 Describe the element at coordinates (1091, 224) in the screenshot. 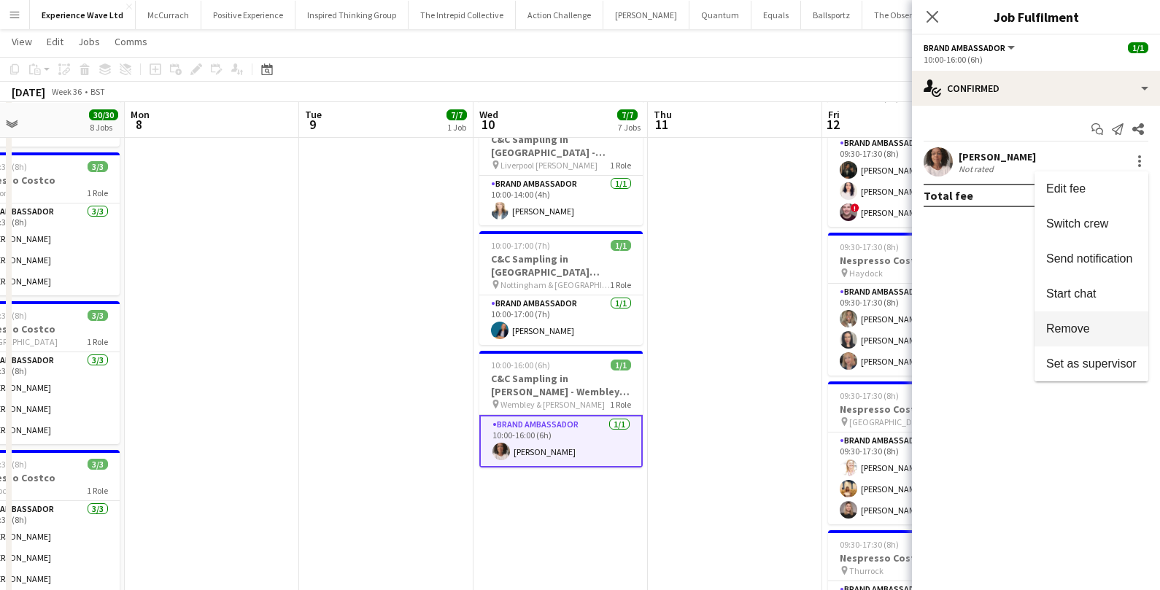

I see `button: Switch crew` at that location.